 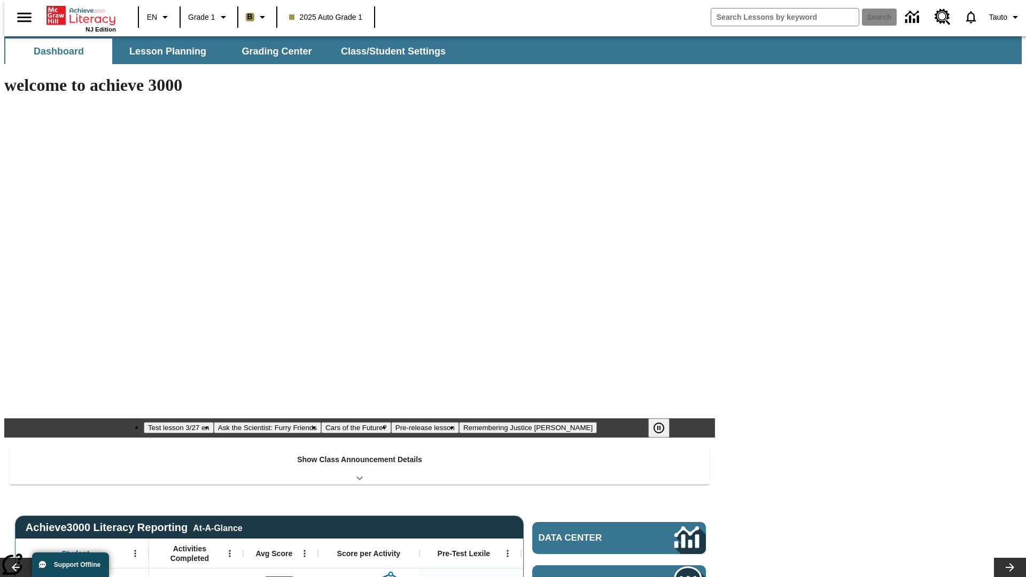 What do you see at coordinates (659, 428) in the screenshot?
I see `button: Pause` at bounding box center [659, 428].